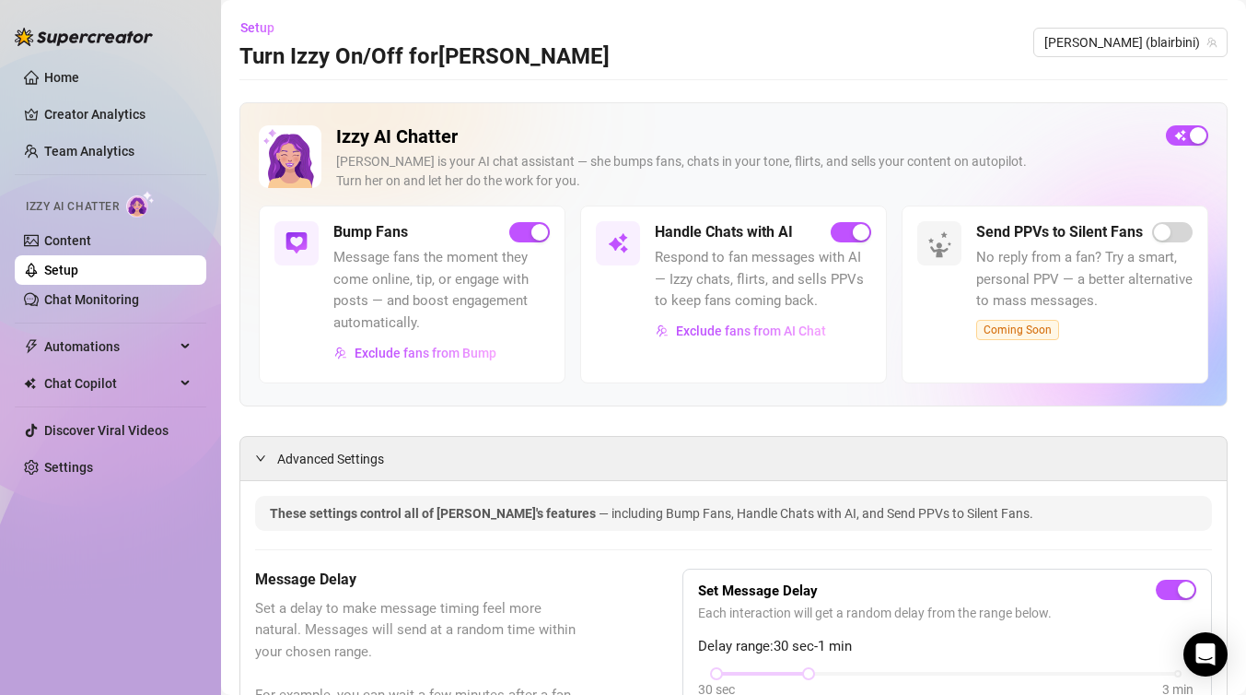 The image size is (1246, 695). I want to click on a: Team Analytics, so click(89, 151).